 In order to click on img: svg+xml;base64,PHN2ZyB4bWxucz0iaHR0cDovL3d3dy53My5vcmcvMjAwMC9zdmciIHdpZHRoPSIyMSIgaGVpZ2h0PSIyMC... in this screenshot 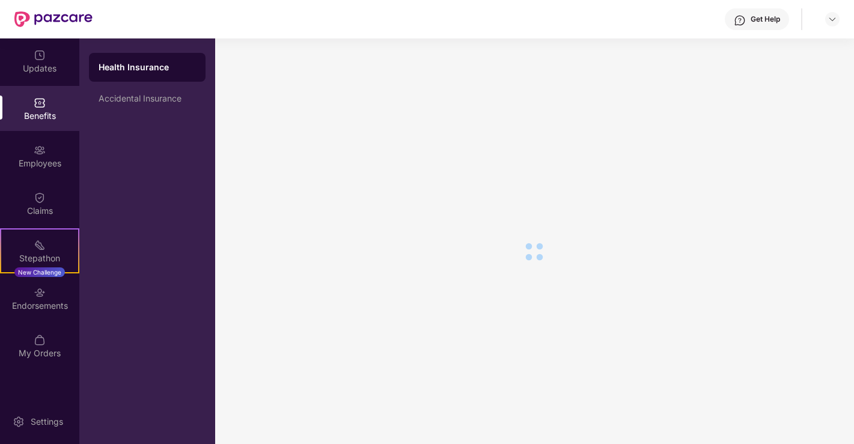, I will do `click(40, 245)`.